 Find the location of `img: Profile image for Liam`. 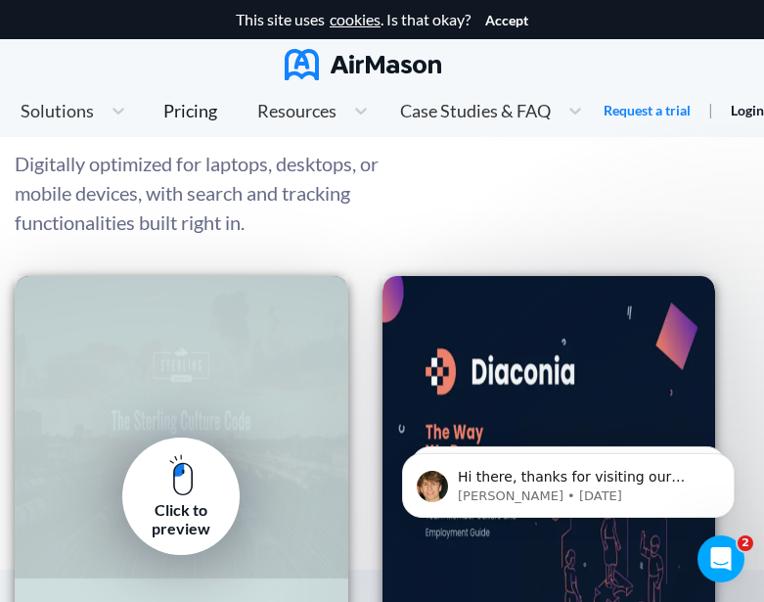

img: Profile image for Liam is located at coordinates (60, 74).